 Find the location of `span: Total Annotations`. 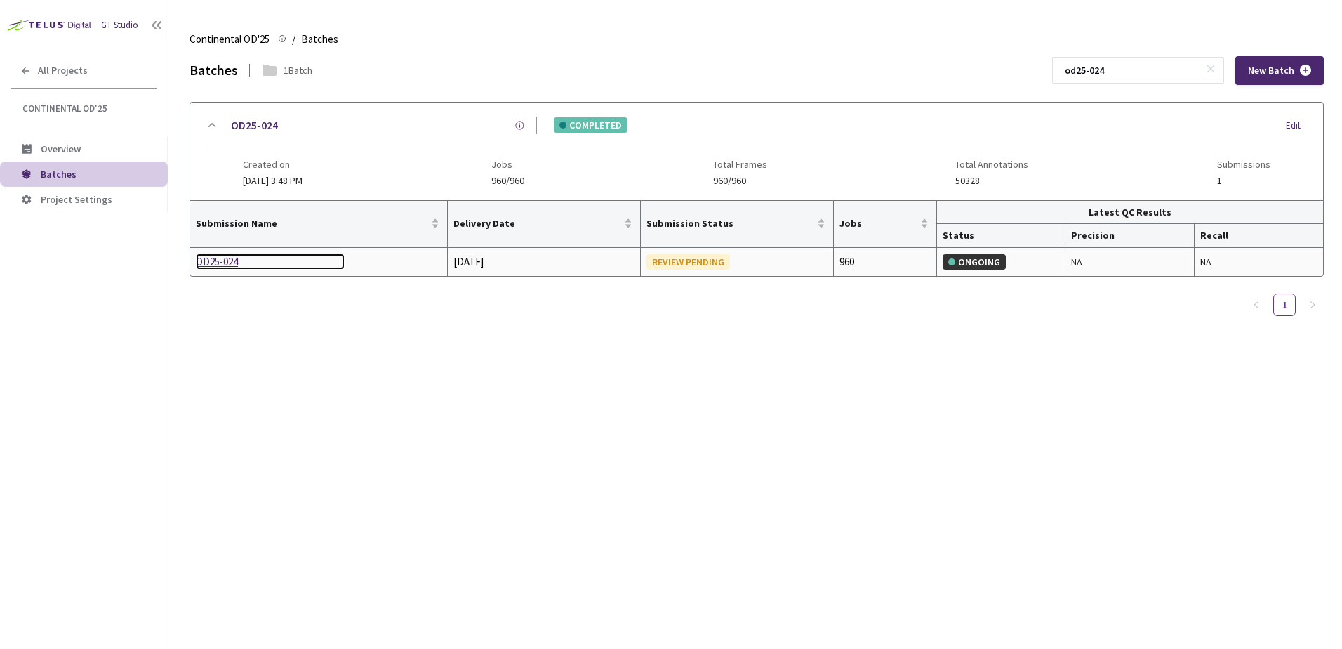

span: Total Annotations is located at coordinates (992, 164).